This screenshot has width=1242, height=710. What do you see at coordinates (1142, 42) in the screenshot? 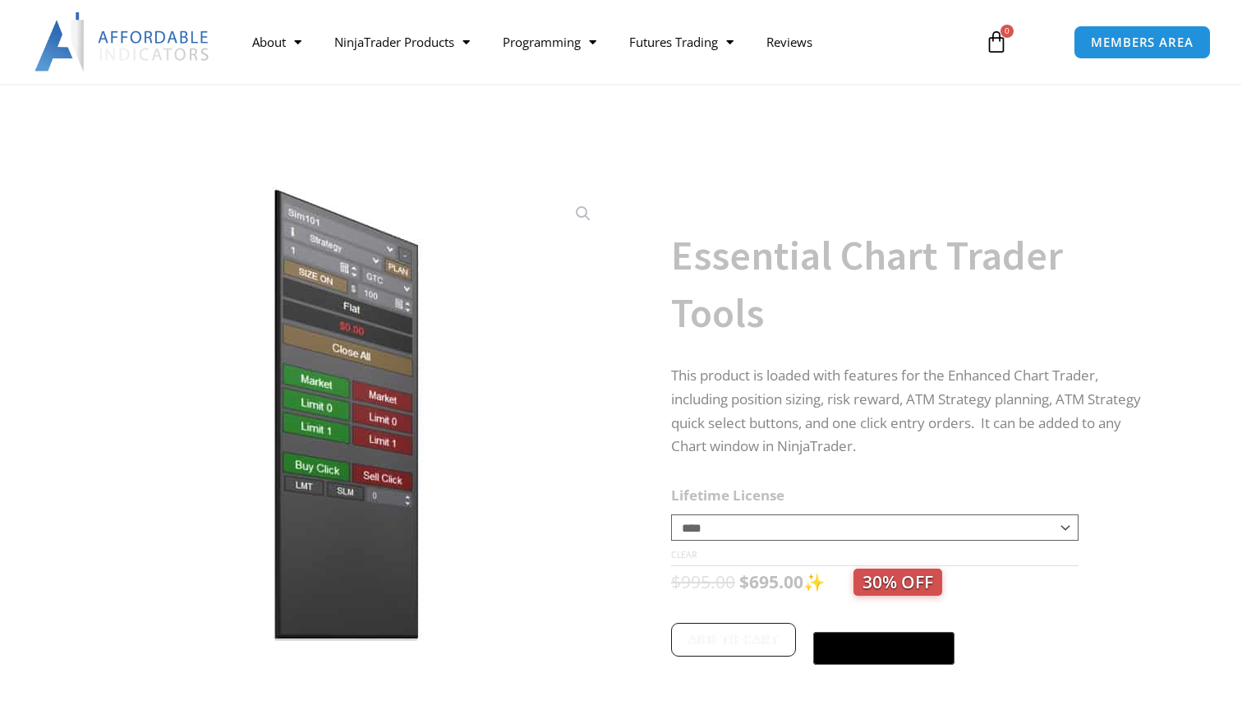
I see `span: MEMBERS AREA` at bounding box center [1142, 42].